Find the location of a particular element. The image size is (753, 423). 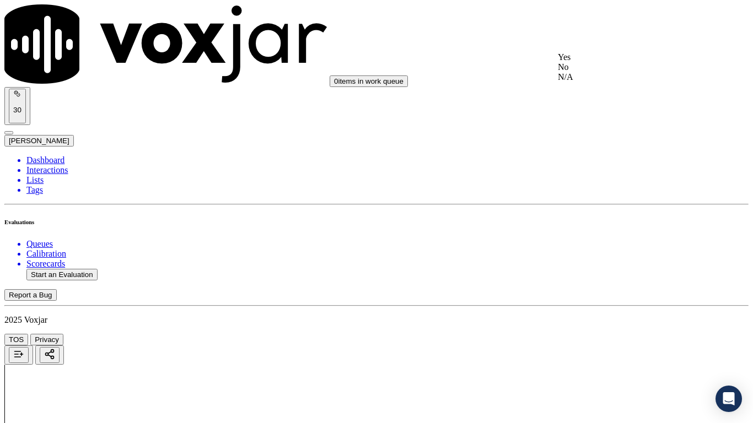

button: 30 is located at coordinates (17, 106).